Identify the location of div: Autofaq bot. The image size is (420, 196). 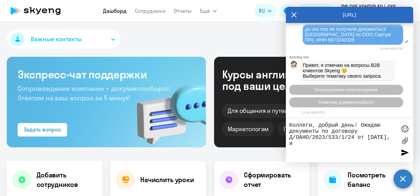
(351, 57).